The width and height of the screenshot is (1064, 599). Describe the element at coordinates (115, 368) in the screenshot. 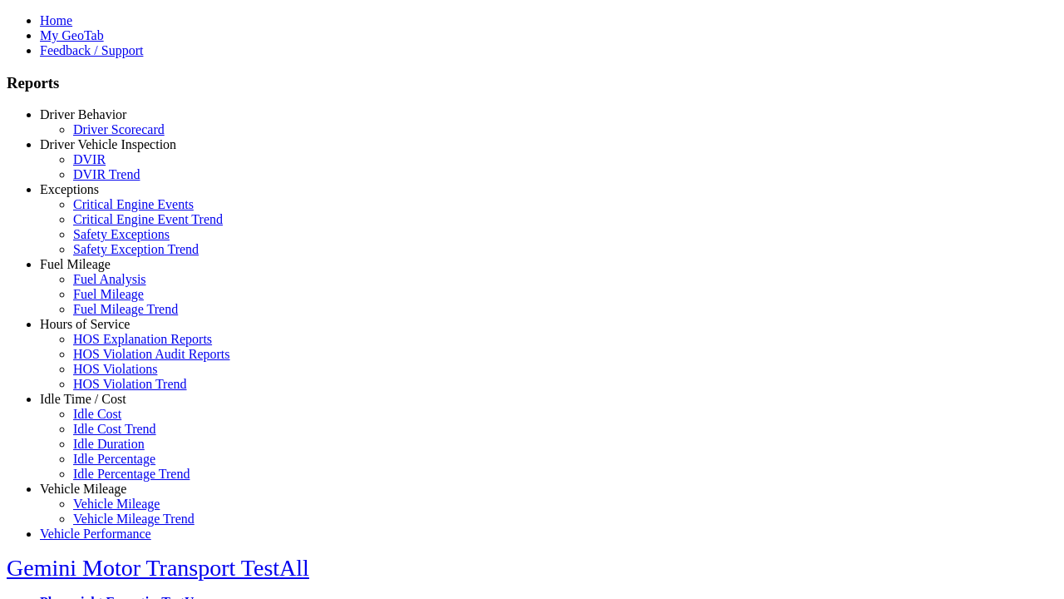

I see `a: HOS Violations` at that location.